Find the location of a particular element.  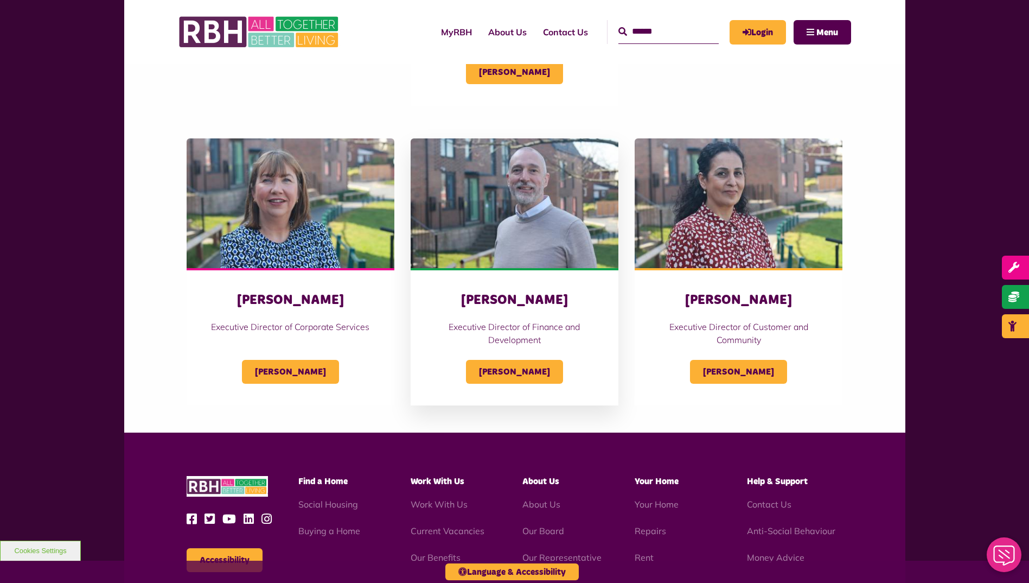

button: Accessibility is located at coordinates (225, 560).